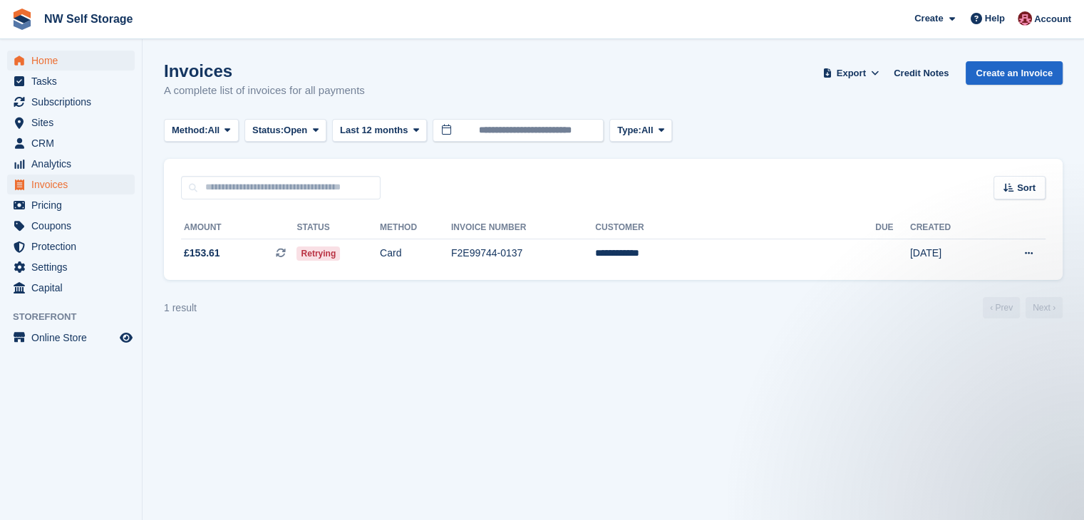 The width and height of the screenshot is (1084, 520). Describe the element at coordinates (88, 19) in the screenshot. I see `a: NW Self Storage` at that location.